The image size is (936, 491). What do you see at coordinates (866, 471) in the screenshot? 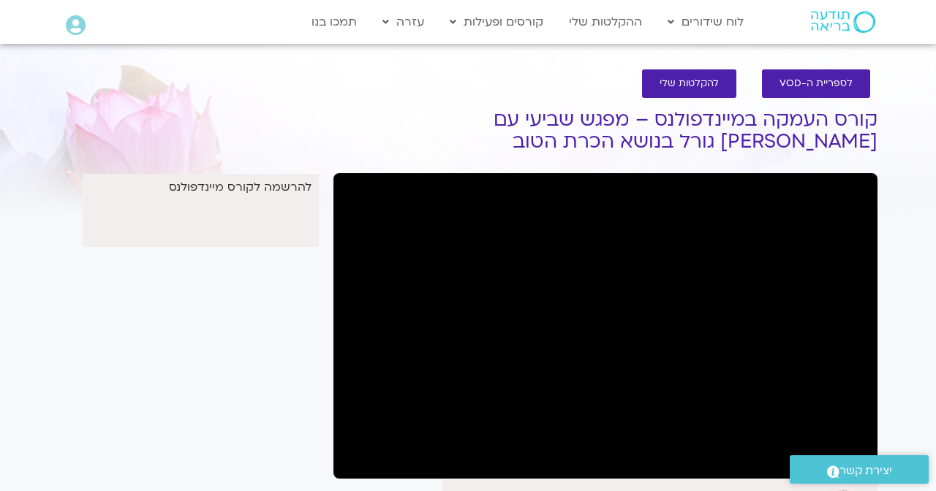
I see `span: יצירת קשר` at bounding box center [866, 471].